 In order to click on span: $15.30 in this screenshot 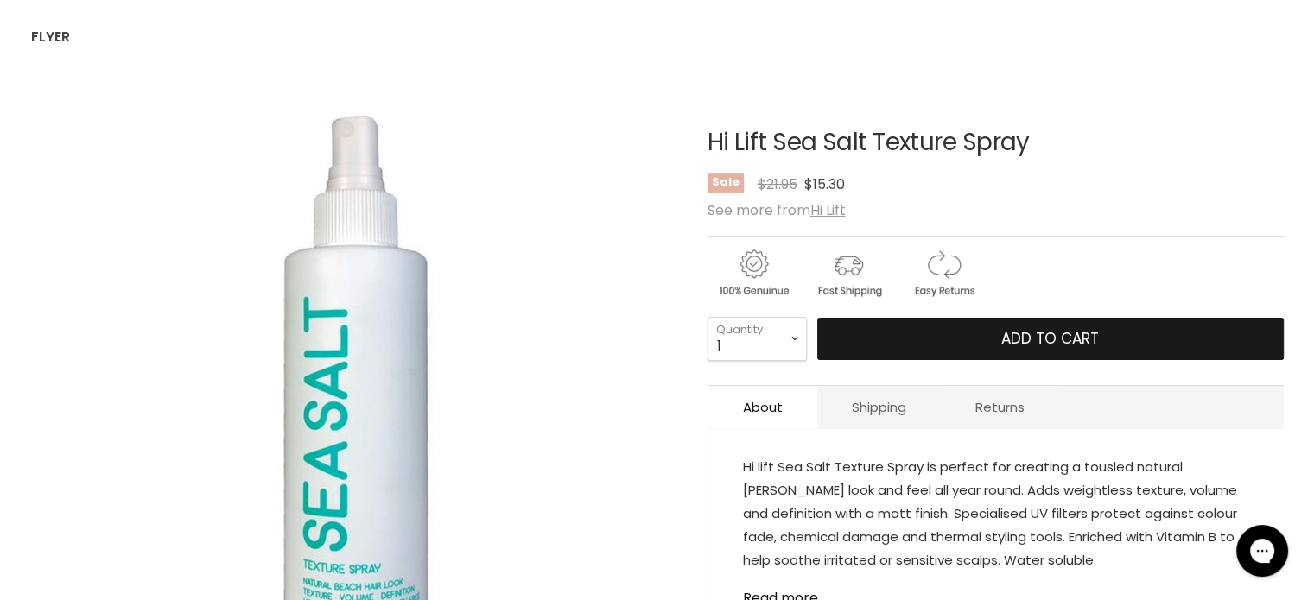, I will do `click(824, 184)`.